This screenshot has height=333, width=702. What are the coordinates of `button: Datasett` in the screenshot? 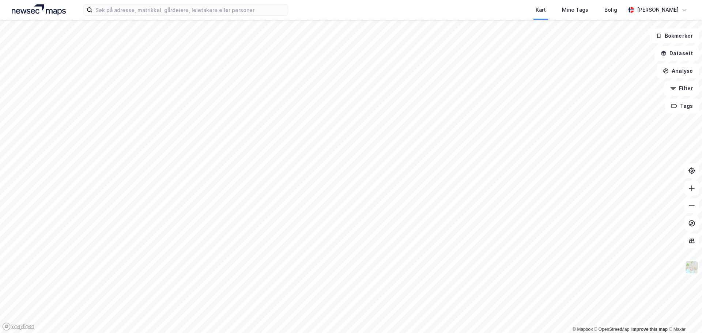 It's located at (677, 53).